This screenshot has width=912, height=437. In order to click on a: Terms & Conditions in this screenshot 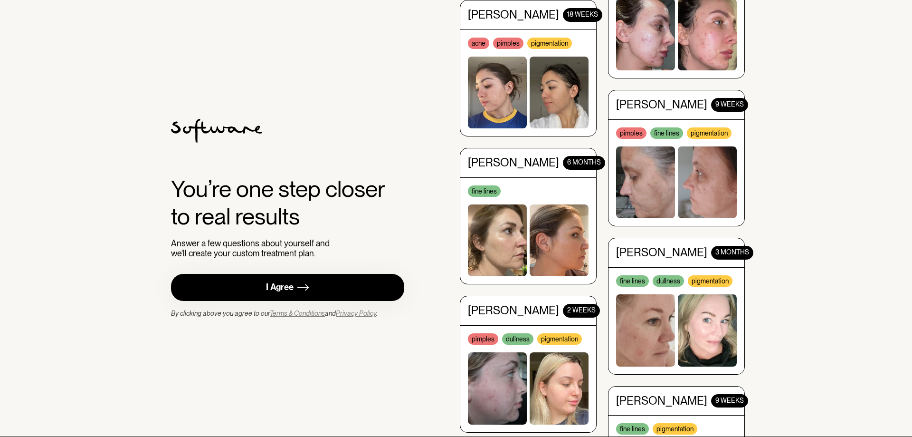, I will do `click(297, 313)`.